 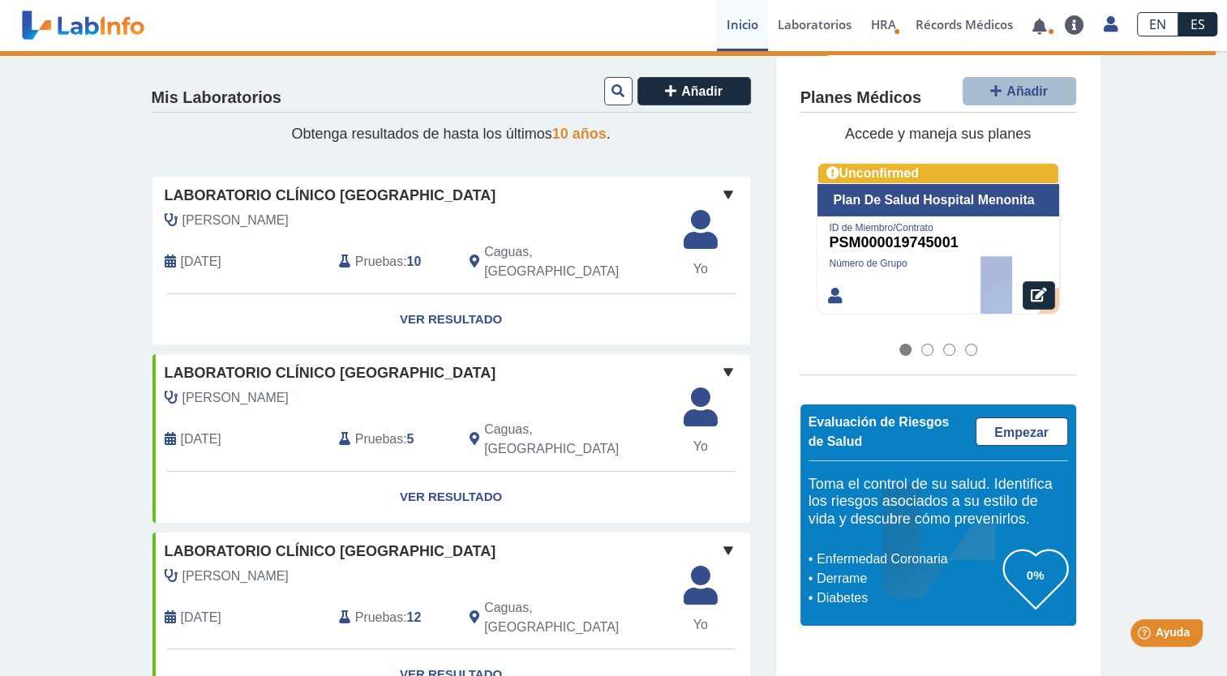 I want to click on li: Derrame, so click(x=907, y=579).